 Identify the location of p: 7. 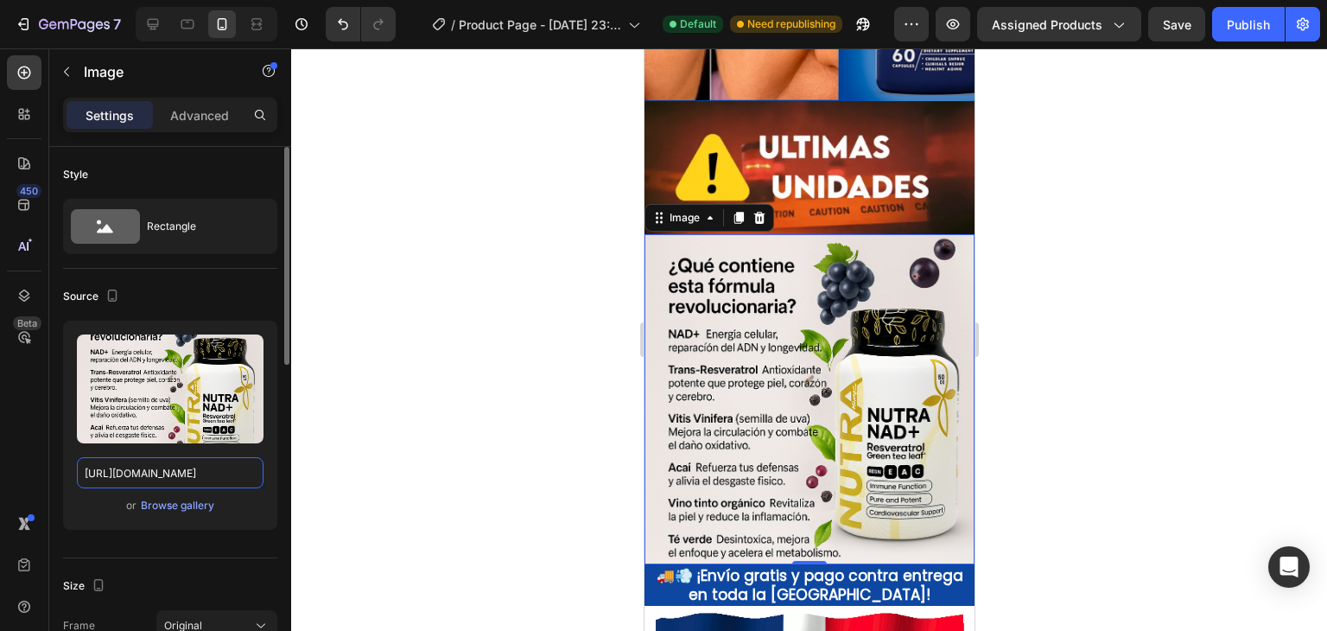
(117, 24).